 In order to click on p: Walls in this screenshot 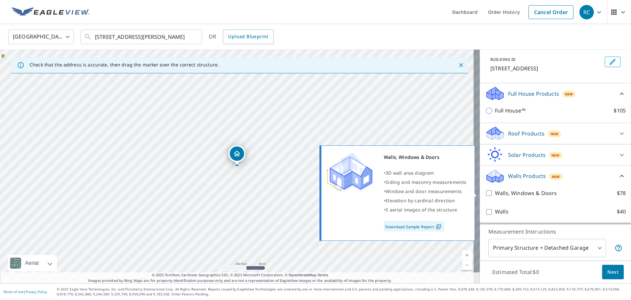, I will do `click(501, 211)`.